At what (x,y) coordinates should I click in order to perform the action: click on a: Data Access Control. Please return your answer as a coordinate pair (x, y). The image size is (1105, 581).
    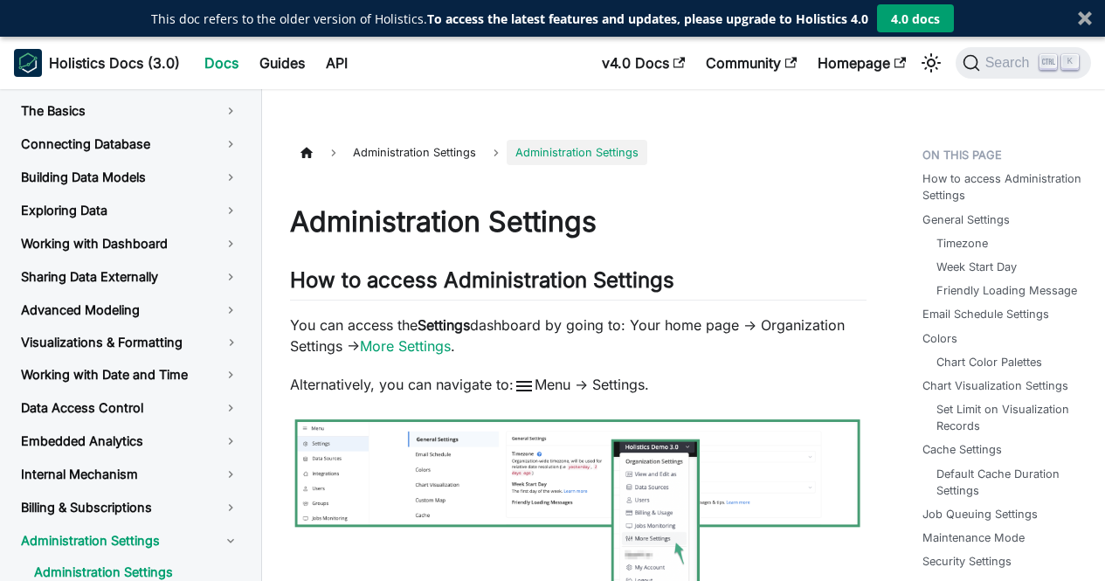
    Looking at the image, I should click on (130, 408).